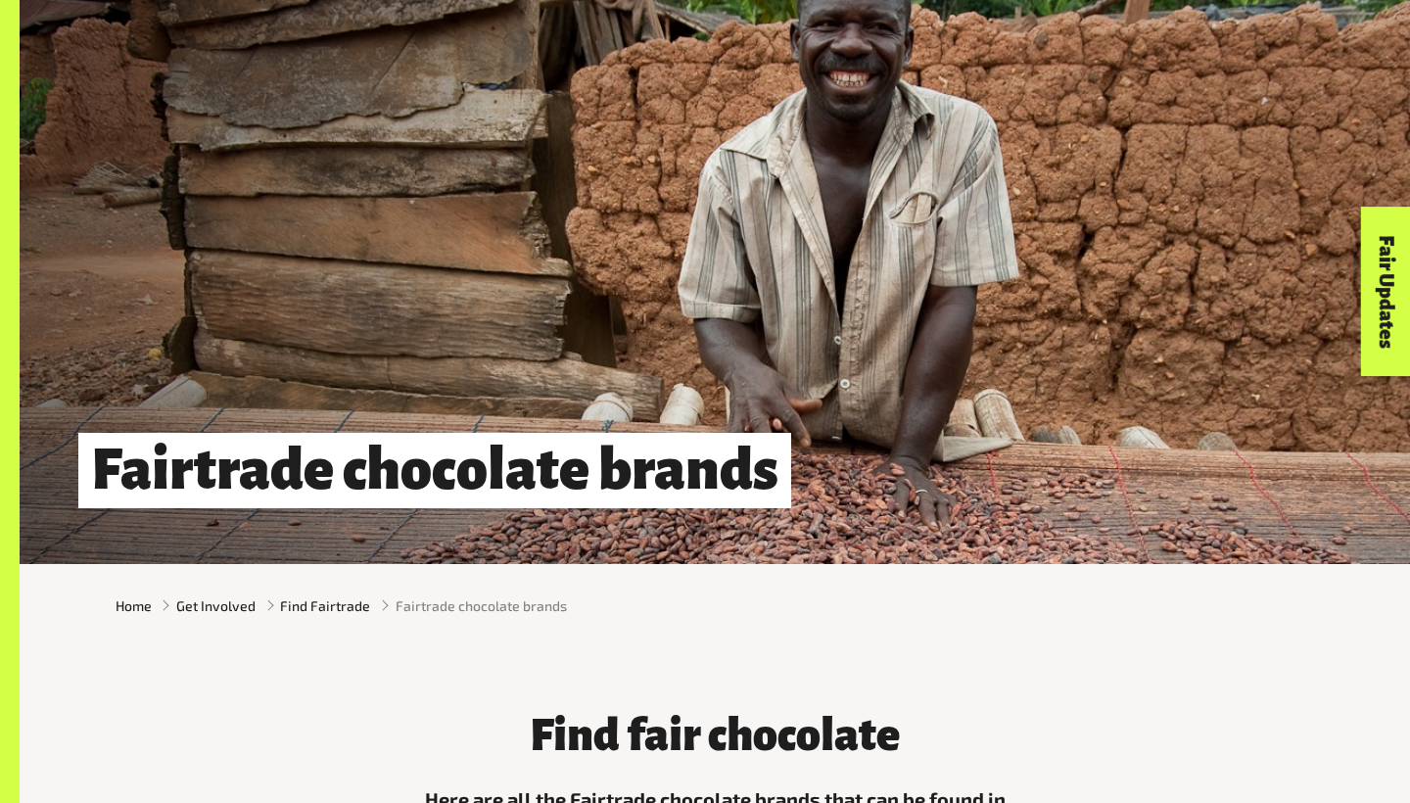 Image resolution: width=1410 pixels, height=803 pixels. I want to click on a: Get Involved, so click(215, 605).